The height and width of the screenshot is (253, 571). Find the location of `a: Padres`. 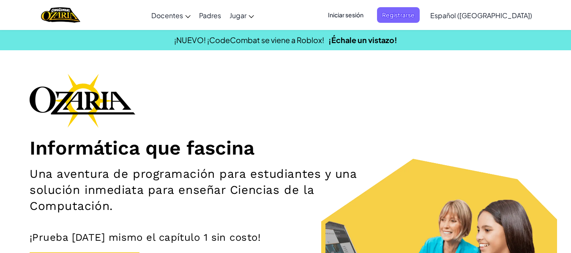

a: Padres is located at coordinates (210, 15).